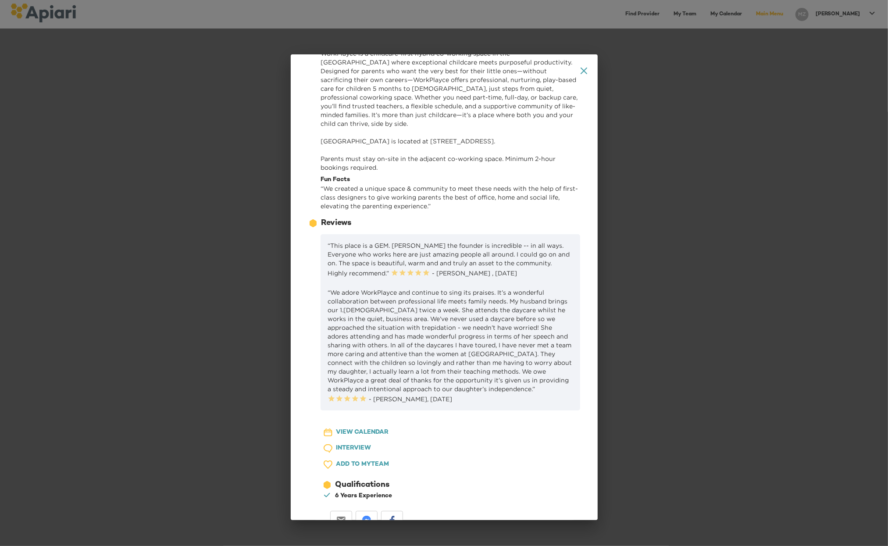 The image size is (888, 546). I want to click on div: Qualifications, so click(363, 485).